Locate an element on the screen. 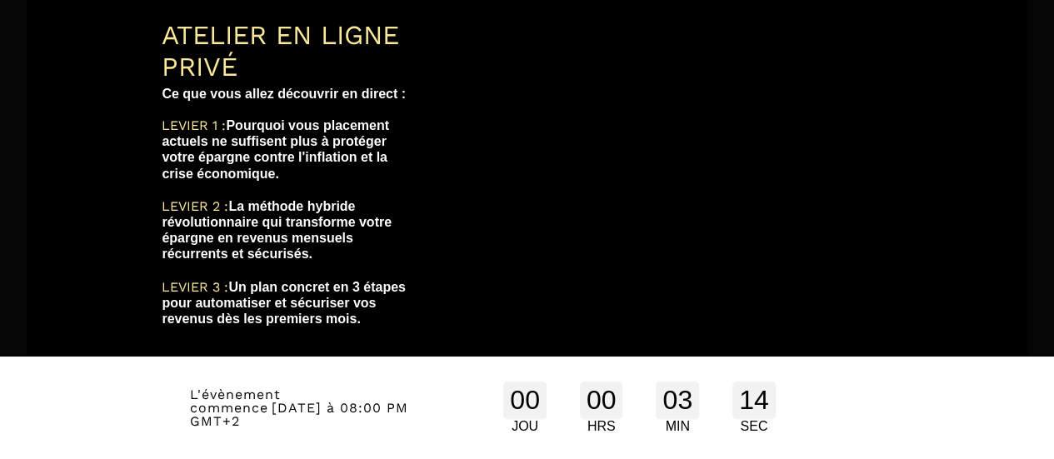  div: SEC is located at coordinates (754, 427).